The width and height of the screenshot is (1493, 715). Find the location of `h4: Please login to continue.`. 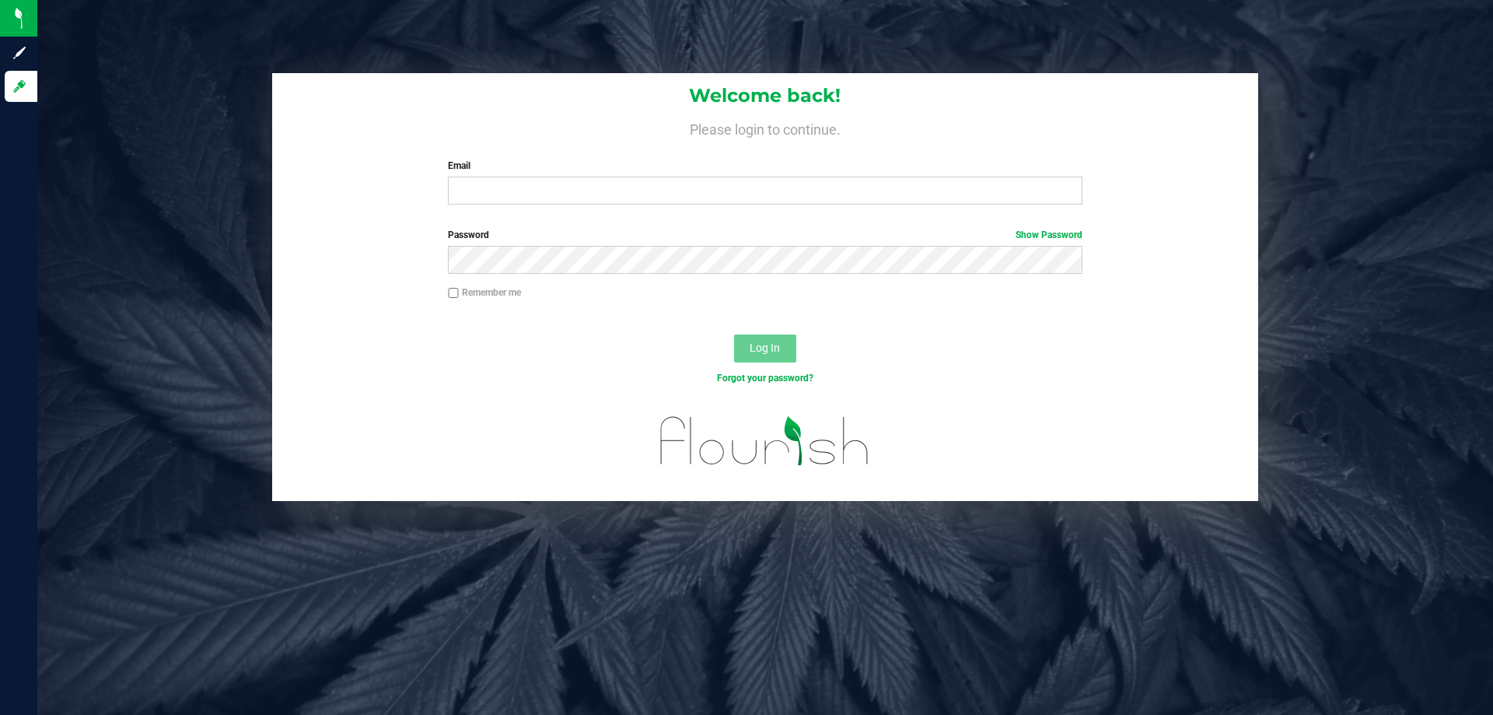

h4: Please login to continue. is located at coordinates (765, 128).